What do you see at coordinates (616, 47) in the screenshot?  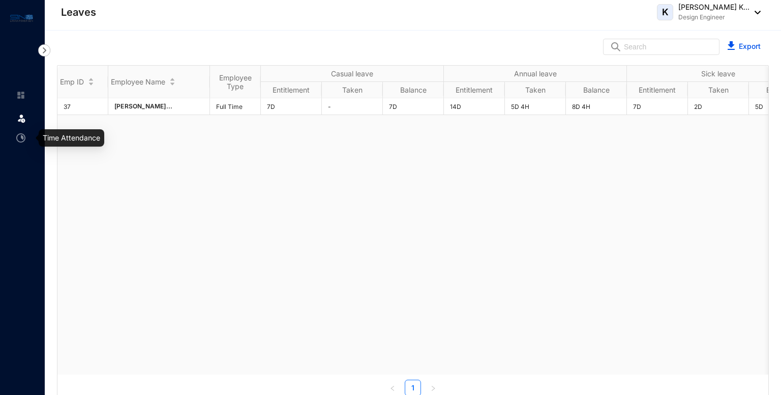 I see `img: search.8ce656024d3affaeffe32e5b30621cb7.svg` at bounding box center [616, 47].